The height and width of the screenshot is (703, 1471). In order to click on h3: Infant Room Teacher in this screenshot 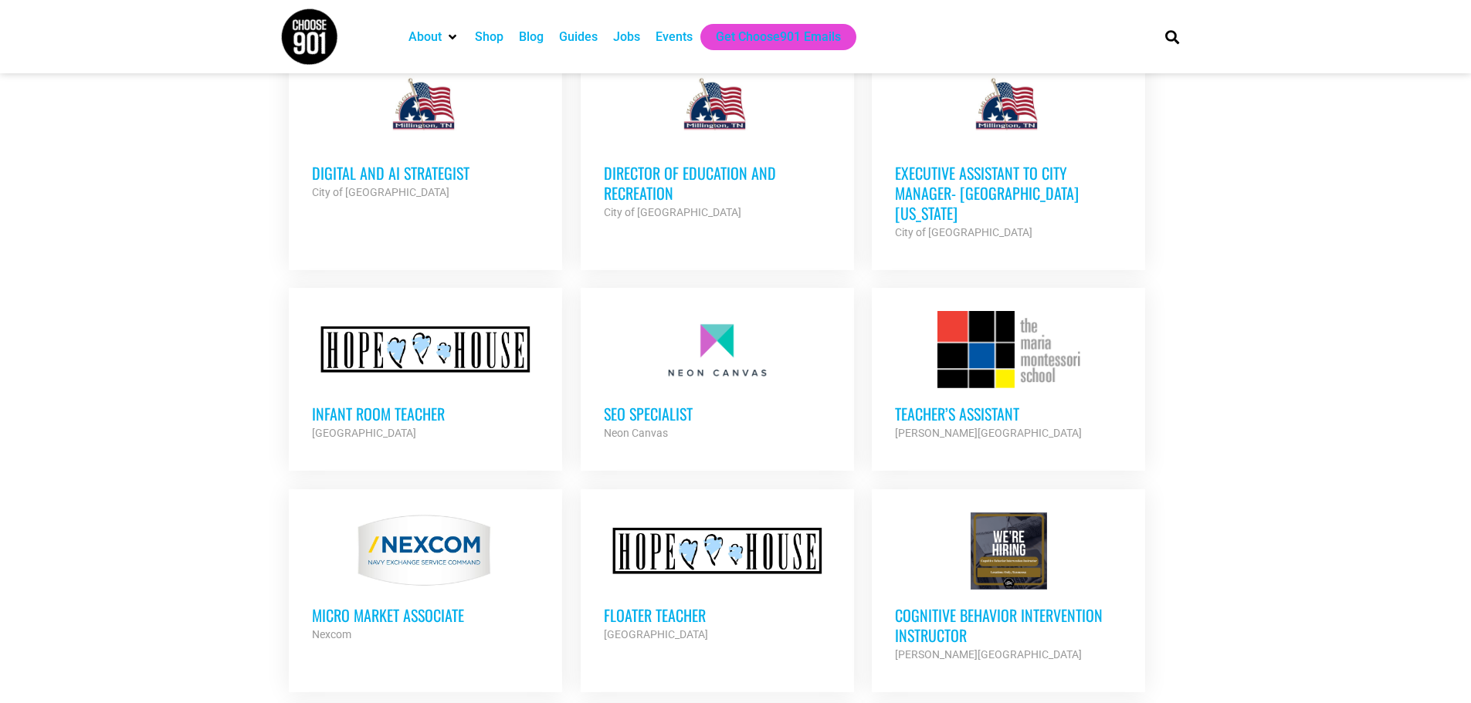, I will do `click(425, 414)`.